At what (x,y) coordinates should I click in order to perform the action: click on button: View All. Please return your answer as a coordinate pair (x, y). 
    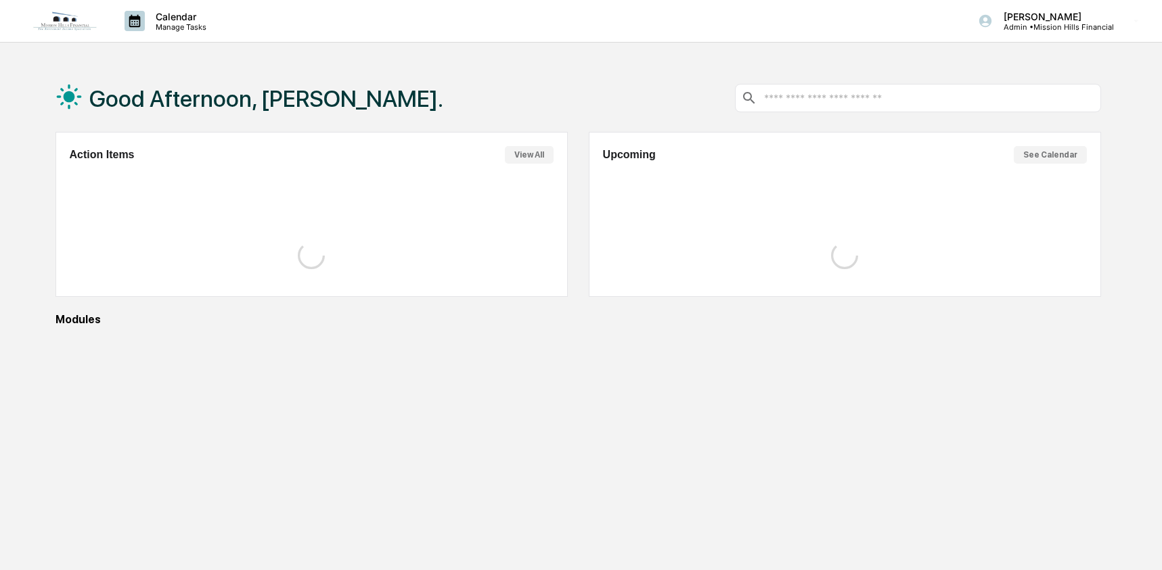
    Looking at the image, I should click on (529, 155).